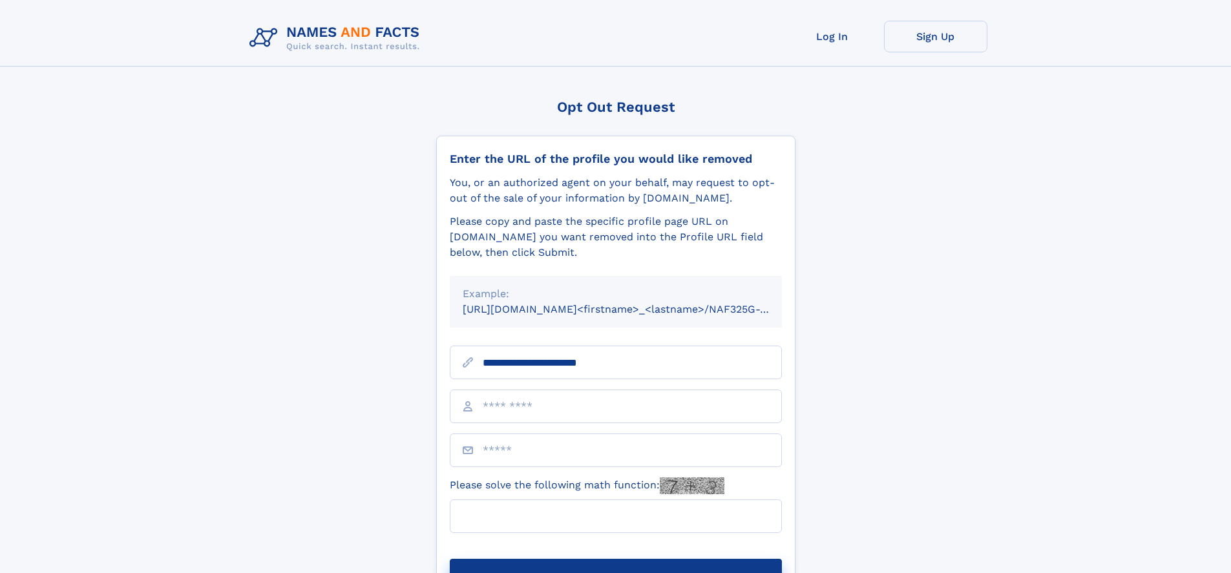 The width and height of the screenshot is (1231, 573). What do you see at coordinates (616, 159) in the screenshot?
I see `div: Enter the URL of the profile you would like removed` at bounding box center [616, 159].